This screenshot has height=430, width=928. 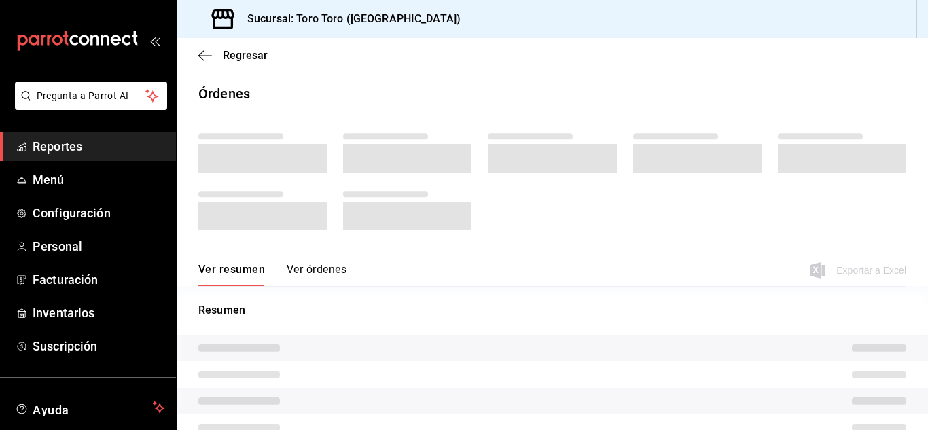 I want to click on button: Ver órdenes, so click(x=317, y=275).